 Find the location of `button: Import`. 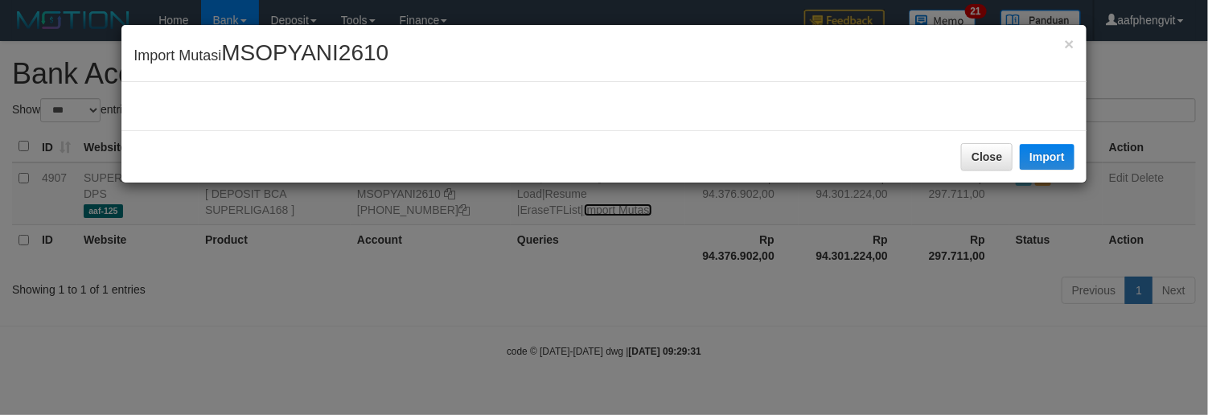

button: Import is located at coordinates (1047, 157).